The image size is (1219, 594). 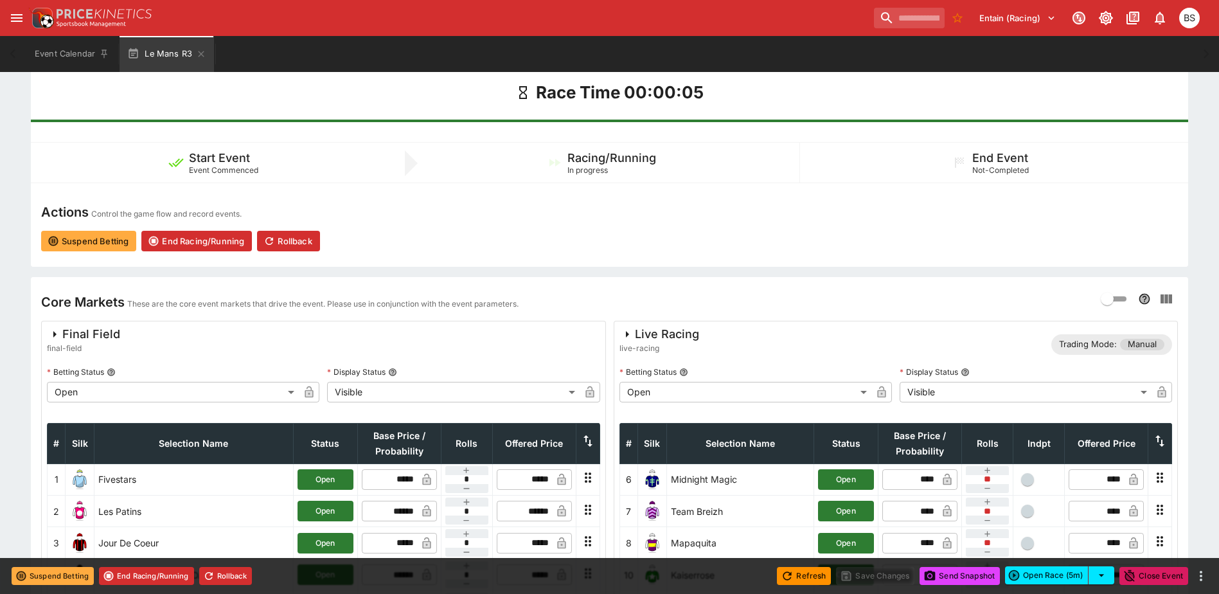 I want to click on button: select merge strategy, so click(x=1102, y=575).